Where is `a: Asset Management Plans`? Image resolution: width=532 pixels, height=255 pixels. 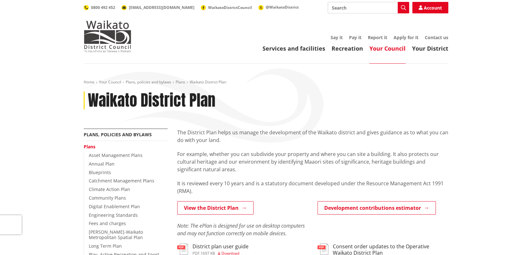
a: Asset Management Plans is located at coordinates (115, 155).